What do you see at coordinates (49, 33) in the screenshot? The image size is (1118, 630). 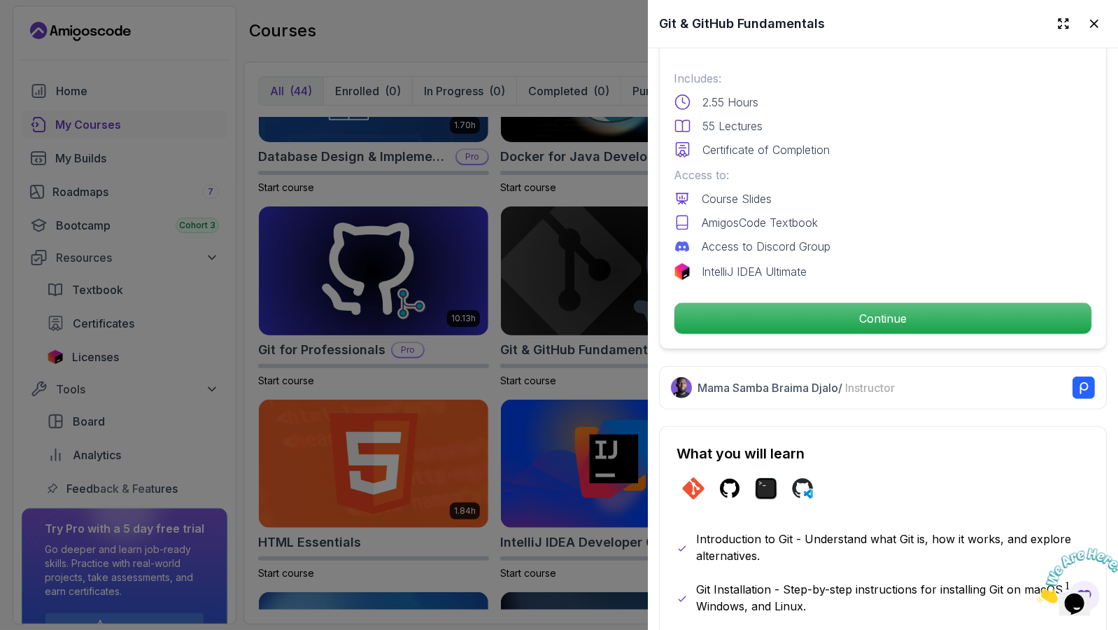 I see `img: Chat attention grabber` at bounding box center [49, 33].